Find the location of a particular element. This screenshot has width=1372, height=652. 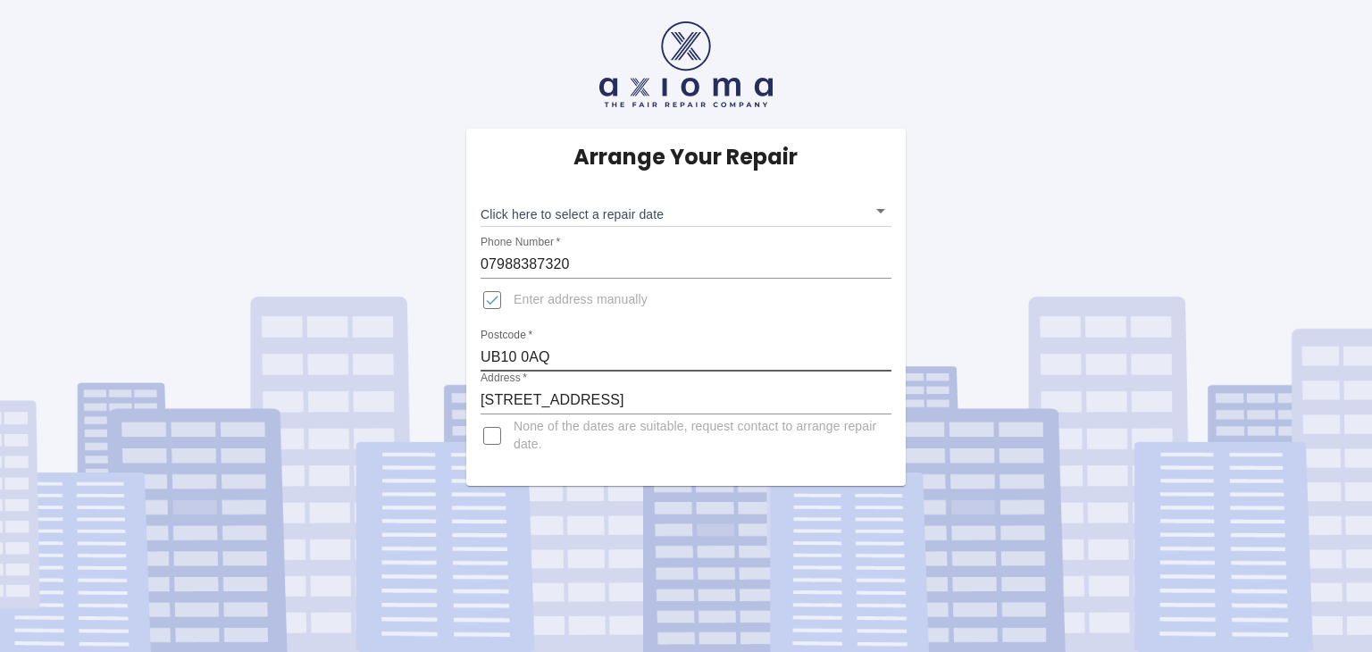

img: axioma is located at coordinates (686, 64).